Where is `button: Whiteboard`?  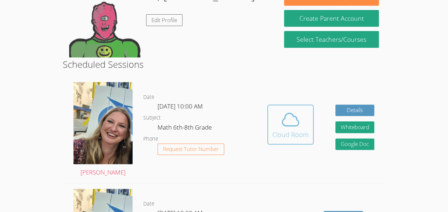 button: Whiteboard is located at coordinates (355, 127).